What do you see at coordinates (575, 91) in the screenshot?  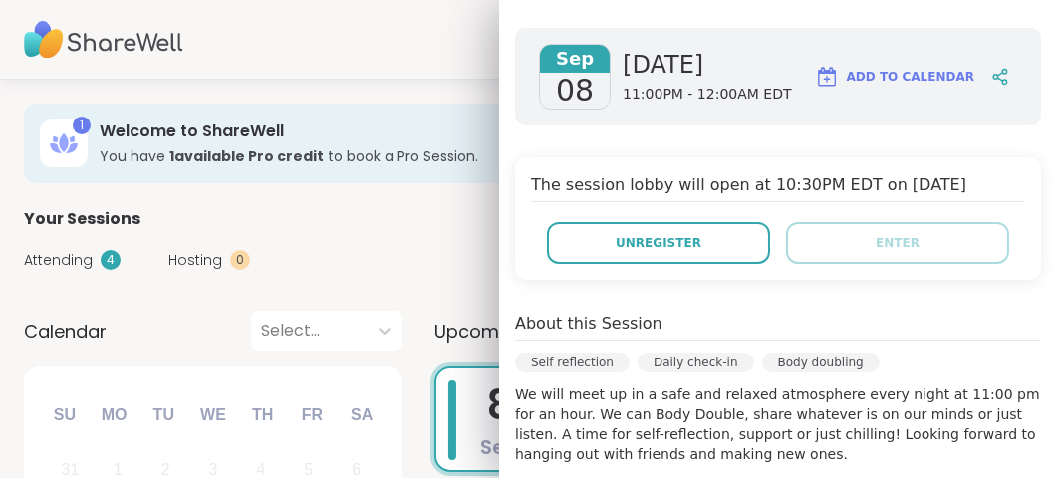 I see `span: 08` at bounding box center [575, 91].